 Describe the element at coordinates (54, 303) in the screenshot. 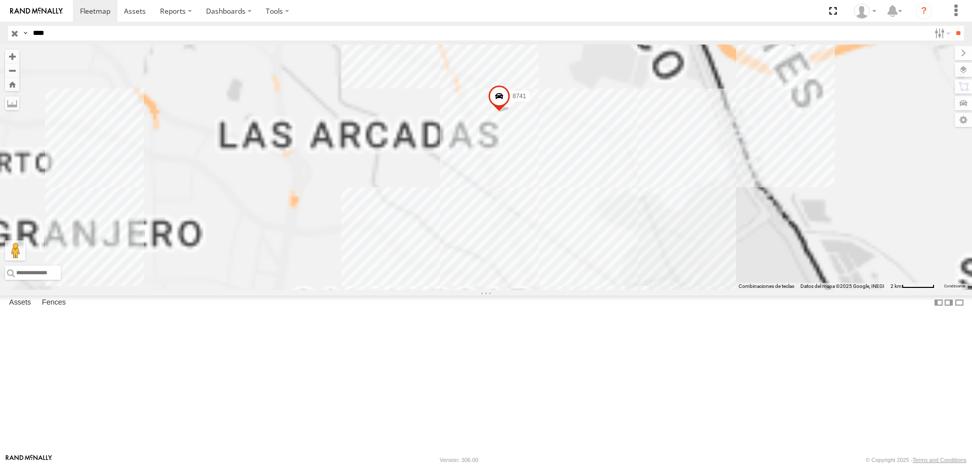

I see `label: Fences` at that location.